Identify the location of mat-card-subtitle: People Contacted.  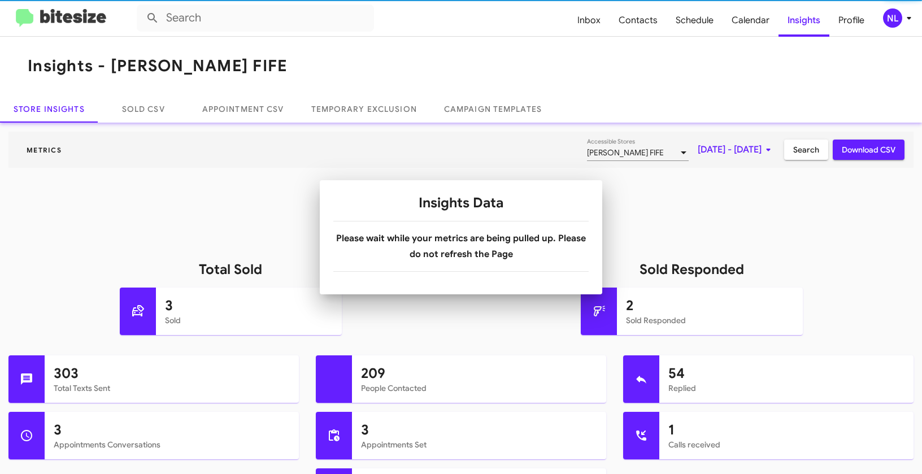
(479, 388).